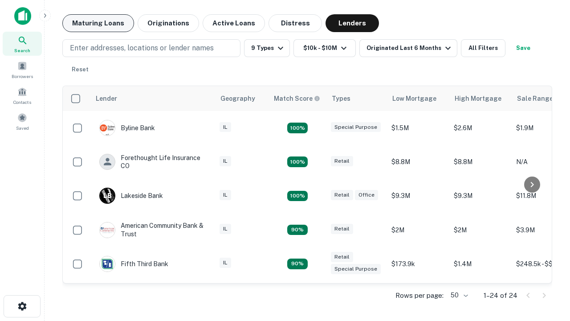 The width and height of the screenshot is (570, 321). What do you see at coordinates (22, 44) in the screenshot?
I see `div: Search` at bounding box center [22, 44].